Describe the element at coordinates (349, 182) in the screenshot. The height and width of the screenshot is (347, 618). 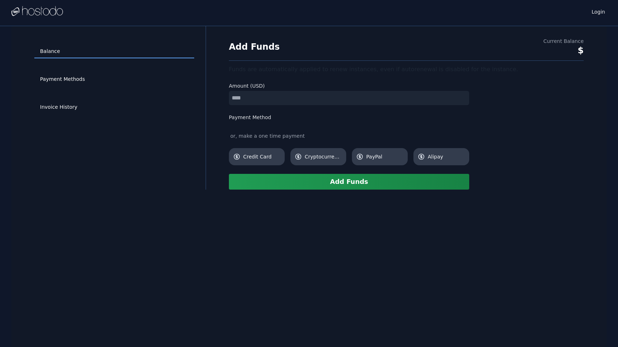
I see `button: Add Funds` at that location.